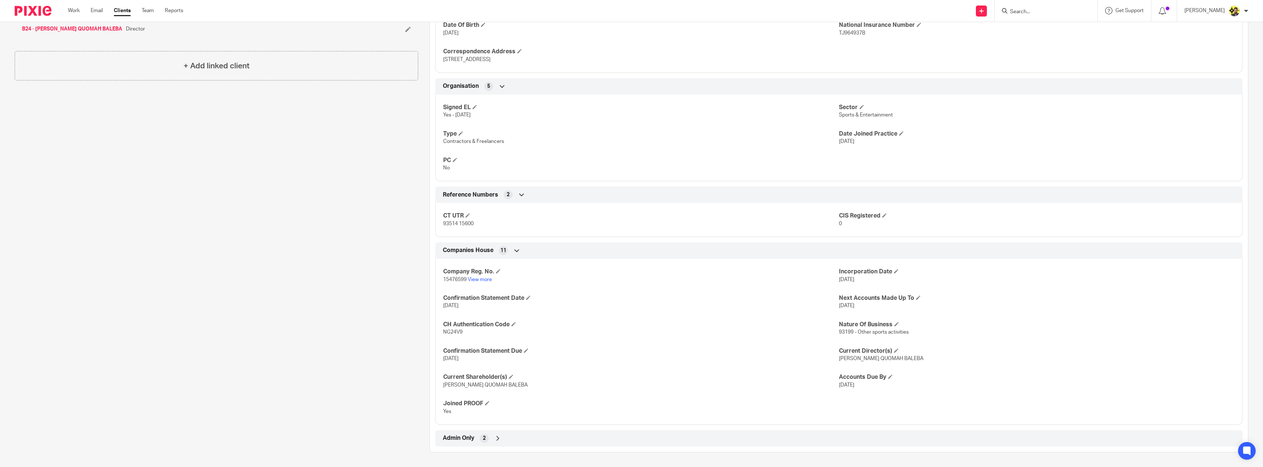 The image size is (1263, 467). Describe the element at coordinates (641, 215) in the screenshot. I see `h4: CT UTR` at that location.